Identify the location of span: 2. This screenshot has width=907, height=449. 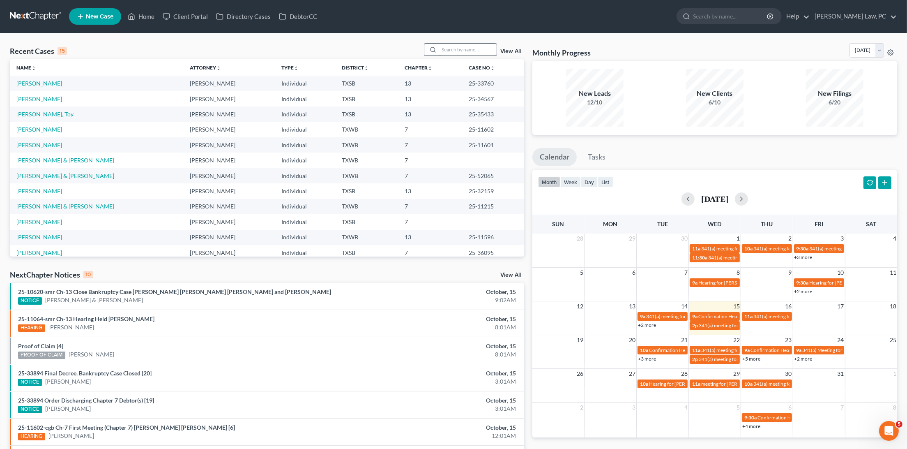
(790, 238).